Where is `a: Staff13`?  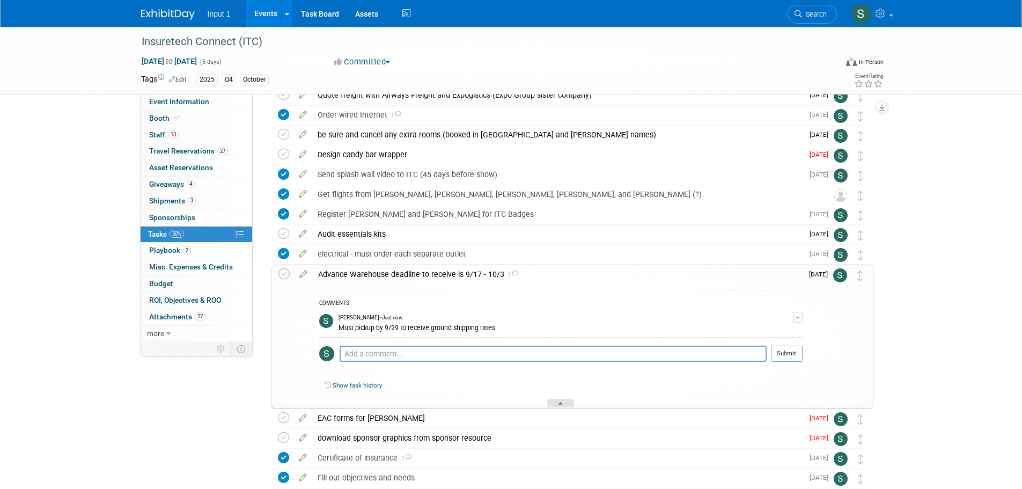 a: Staff13 is located at coordinates (196, 135).